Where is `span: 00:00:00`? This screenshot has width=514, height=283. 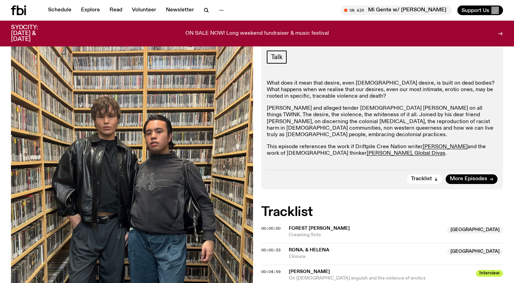 span: 00:00:00 is located at coordinates (271, 228).